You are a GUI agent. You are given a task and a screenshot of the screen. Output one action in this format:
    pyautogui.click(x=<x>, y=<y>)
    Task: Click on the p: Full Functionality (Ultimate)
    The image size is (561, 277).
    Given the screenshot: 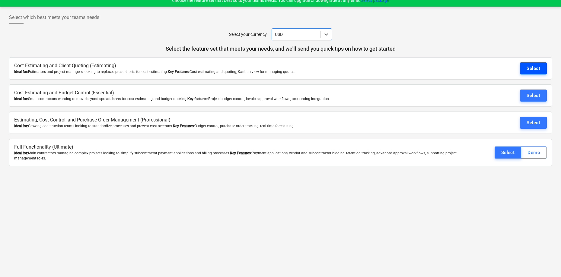 What is the action you would take?
    pyautogui.click(x=236, y=147)
    